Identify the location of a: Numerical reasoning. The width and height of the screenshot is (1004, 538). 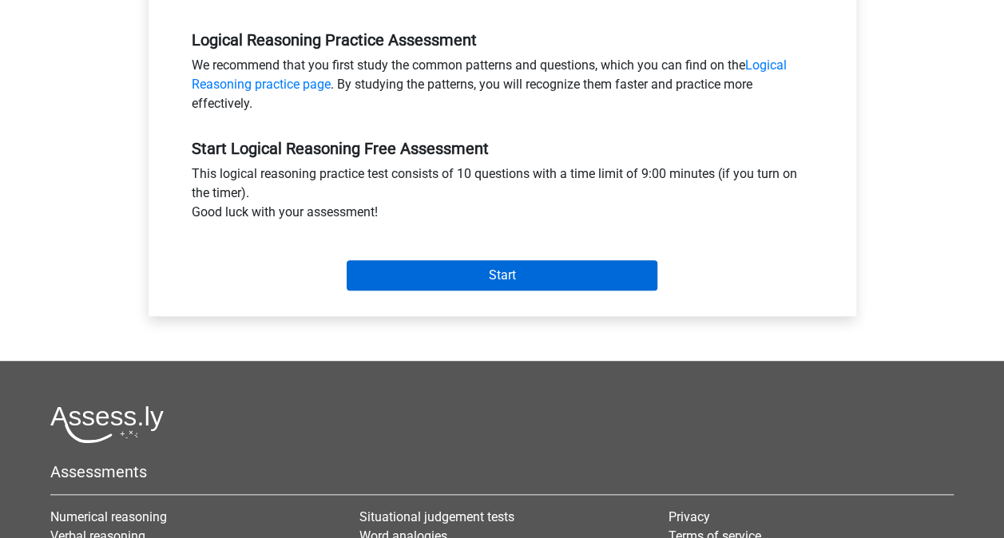
(109, 517).